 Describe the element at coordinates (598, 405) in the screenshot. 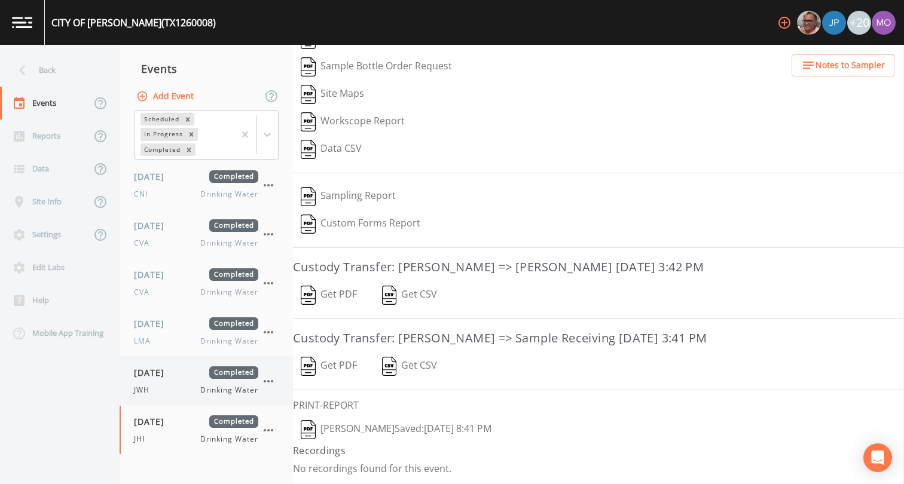

I see `h6: PRINT-REPORT` at that location.